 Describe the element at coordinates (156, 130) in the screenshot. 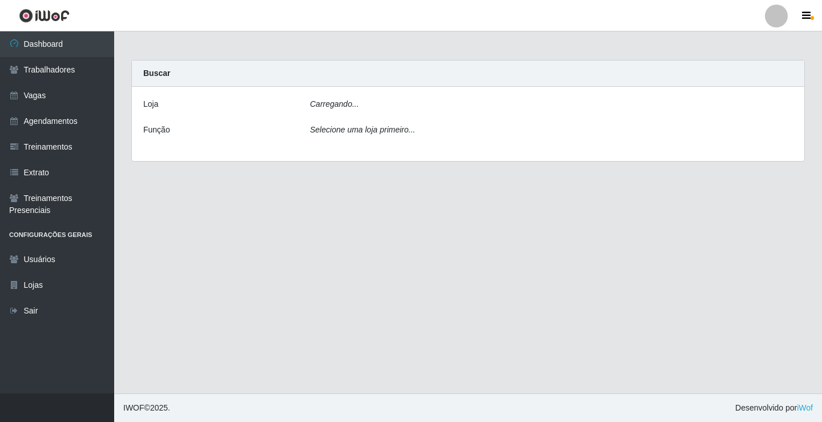

I see `label: Função` at that location.